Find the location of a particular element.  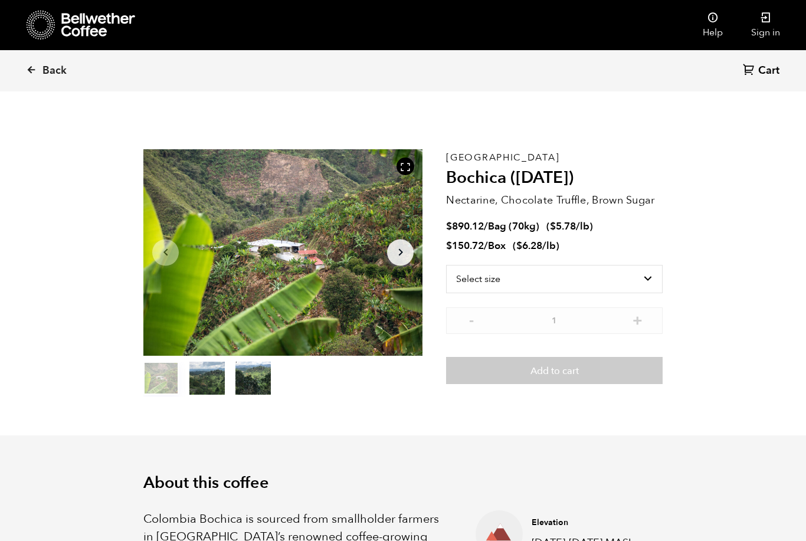

span: Bag (70kg) is located at coordinates (513, 226).